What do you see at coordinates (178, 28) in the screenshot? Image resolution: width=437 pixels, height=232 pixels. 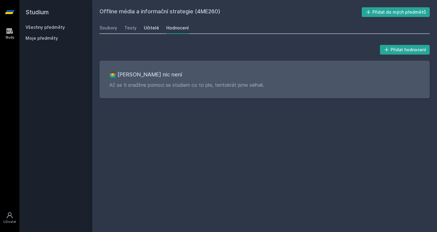 I see `div: Hodnocení` at bounding box center [178, 28].